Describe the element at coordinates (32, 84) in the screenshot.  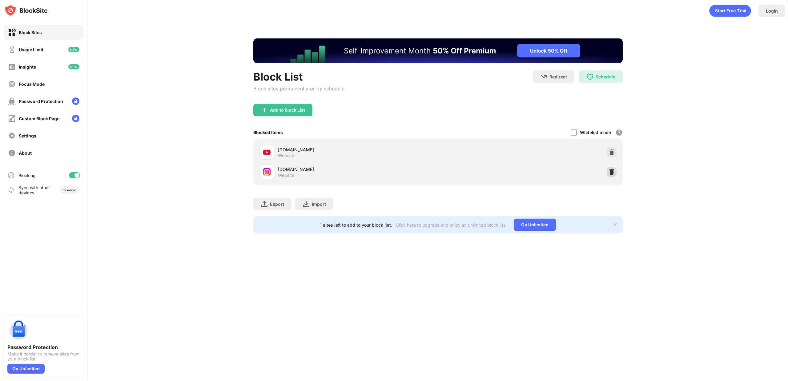
I see `div: Focus Mode` at that location.